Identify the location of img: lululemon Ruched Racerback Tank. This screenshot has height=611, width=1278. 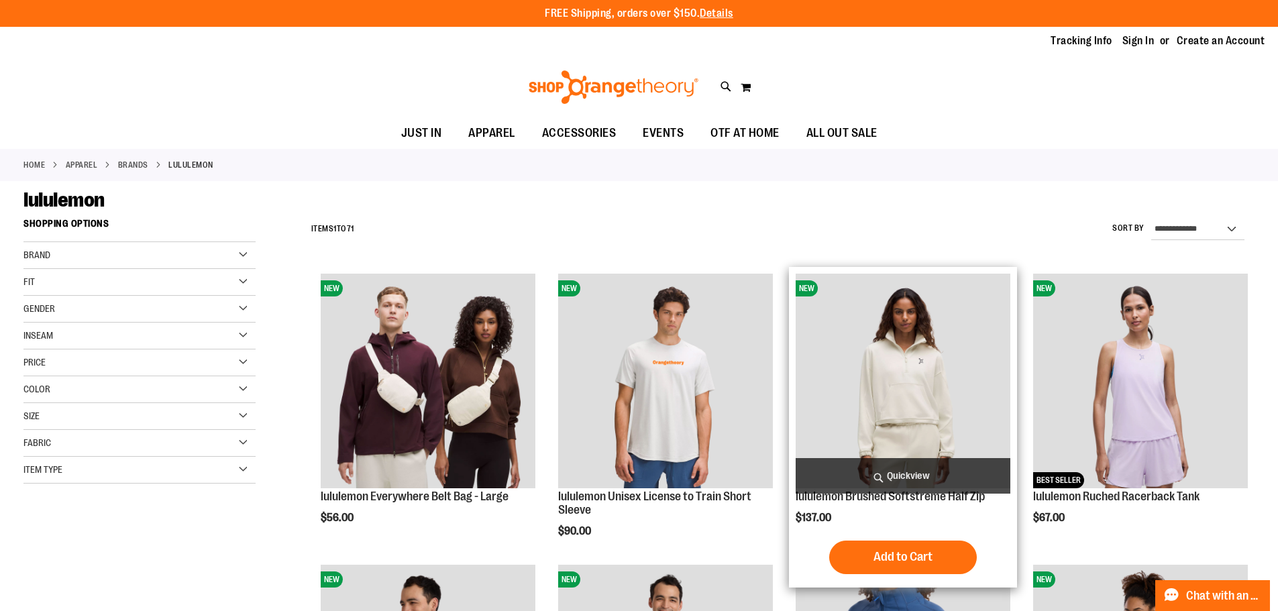
(1141, 381).